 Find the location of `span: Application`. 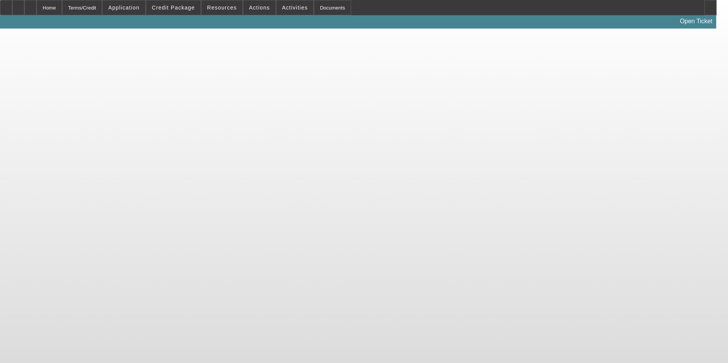

span: Application is located at coordinates (124, 8).